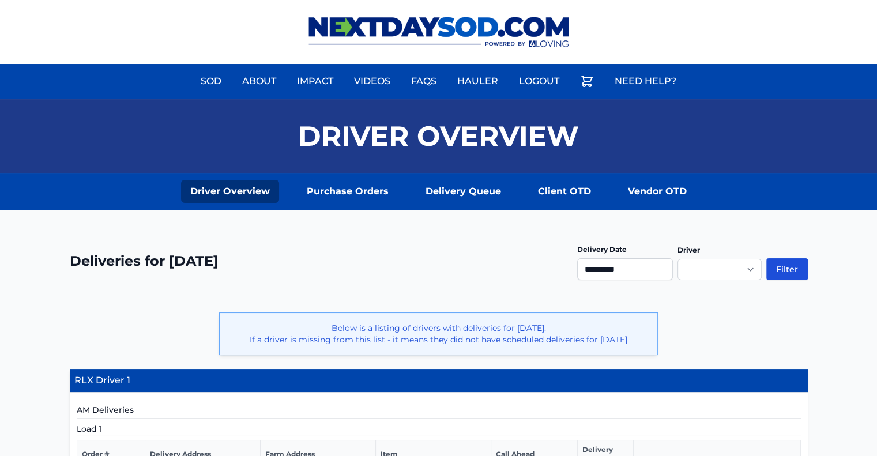 This screenshot has height=456, width=877. I want to click on a: About, so click(259, 81).